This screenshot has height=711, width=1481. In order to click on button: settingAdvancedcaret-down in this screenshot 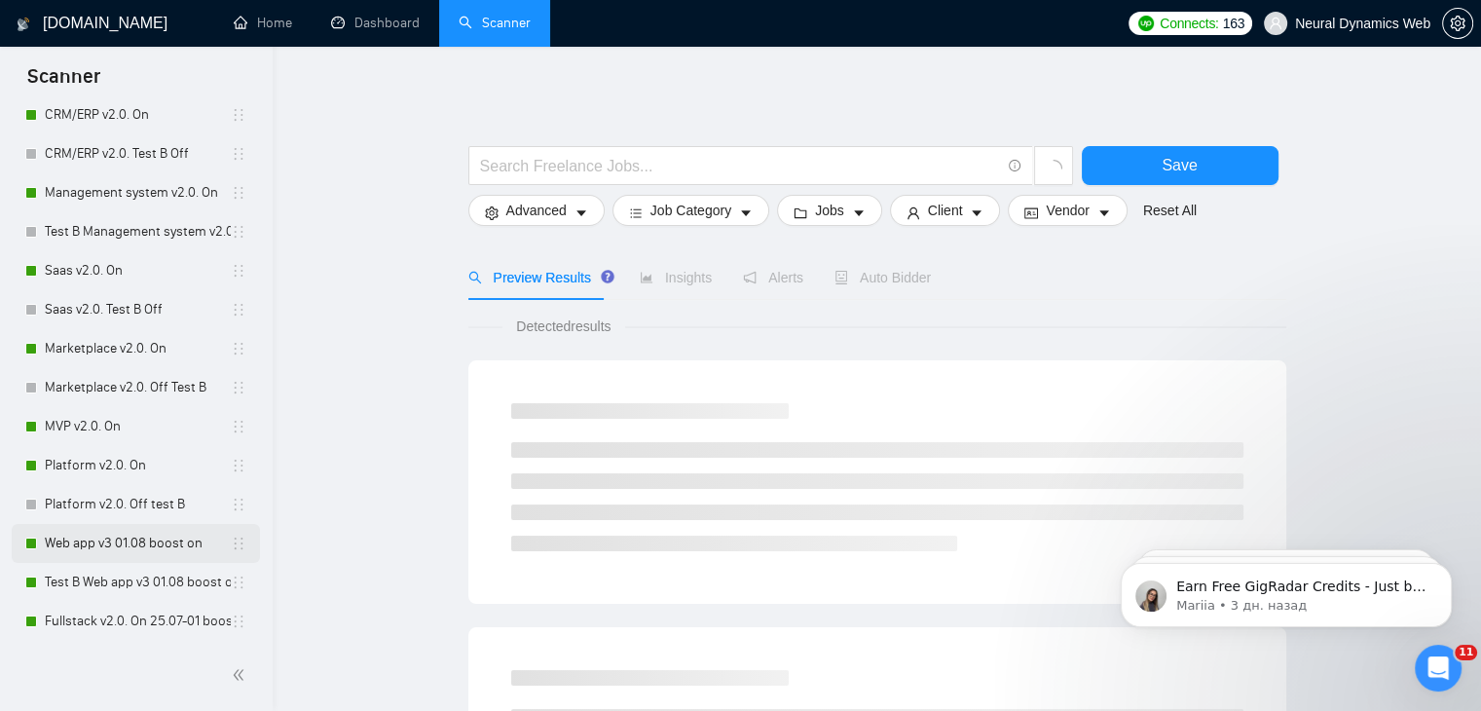, I will do `click(537, 210)`.